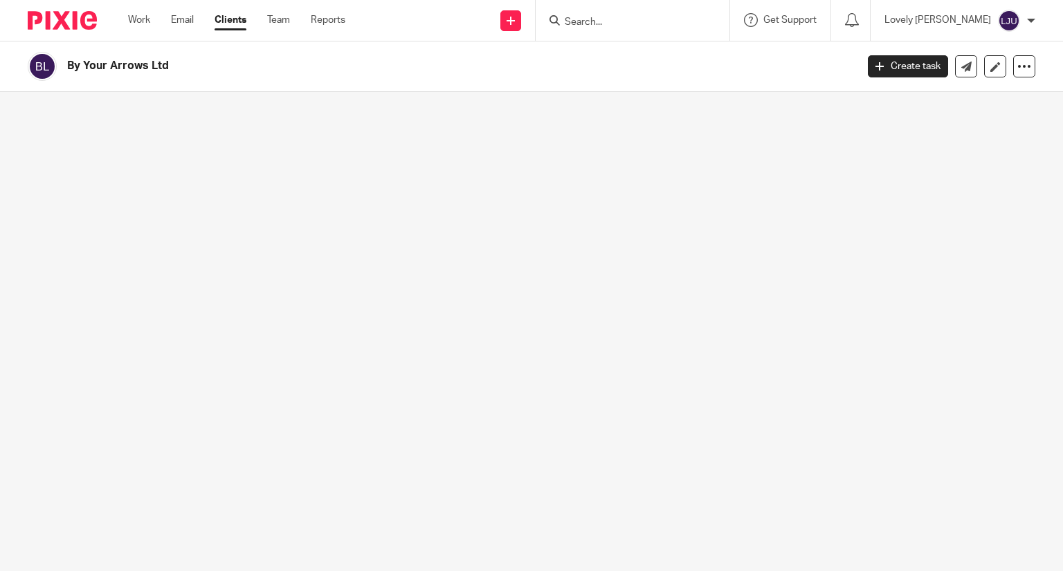  I want to click on input: Search, so click(625, 23).